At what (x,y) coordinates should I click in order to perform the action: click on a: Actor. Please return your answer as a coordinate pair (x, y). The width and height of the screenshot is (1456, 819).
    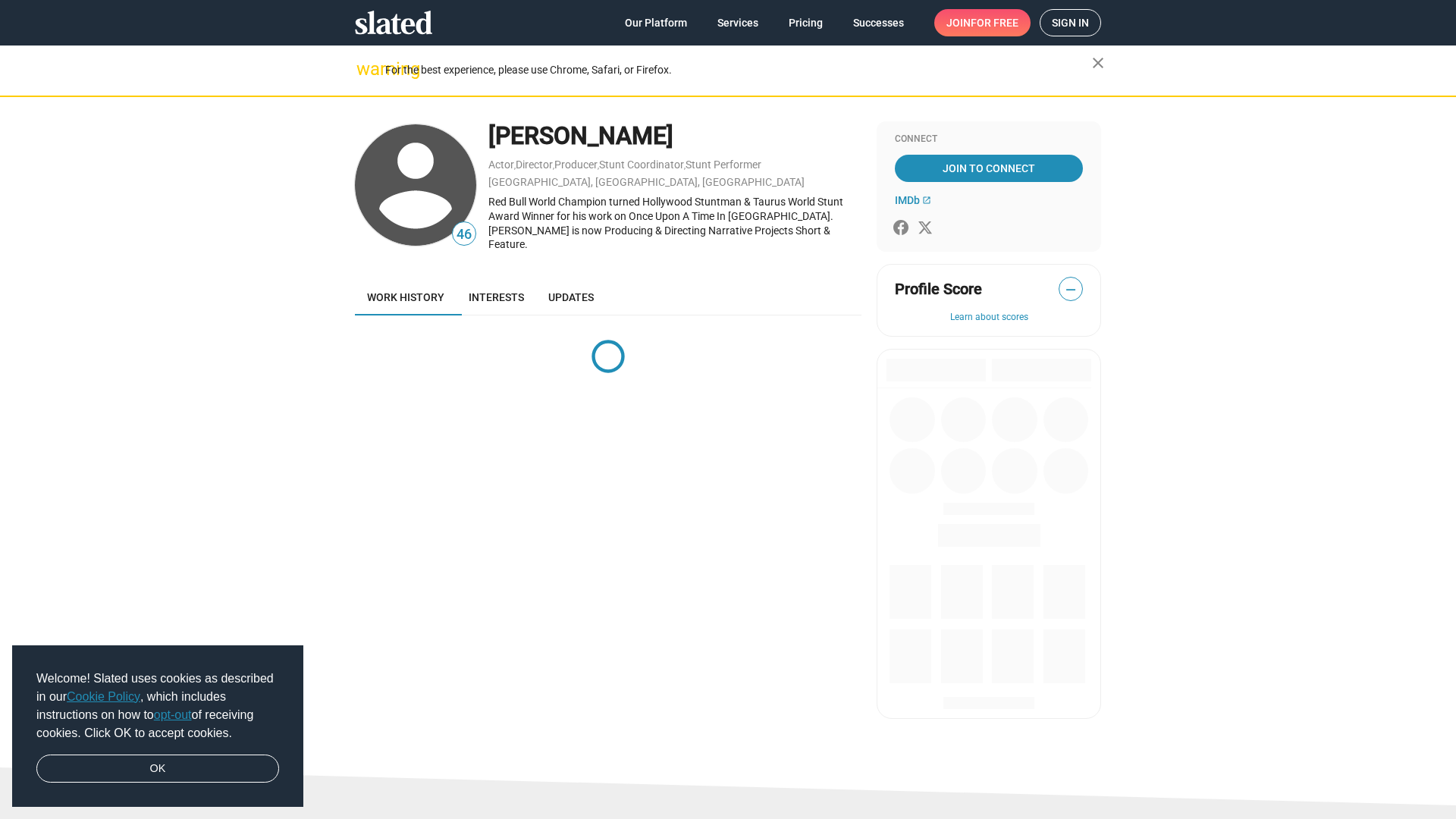
    Looking at the image, I should click on (501, 165).